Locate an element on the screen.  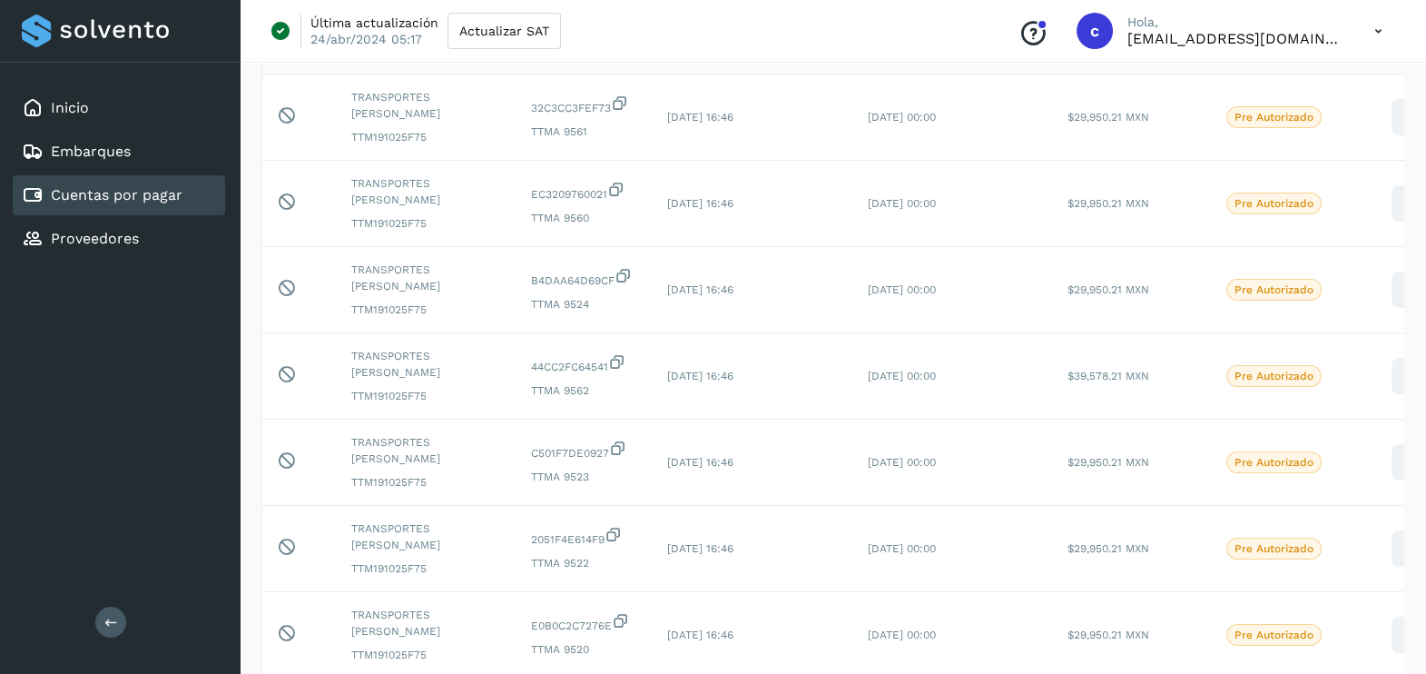
span: TTMA 9520 is located at coordinates (585, 649).